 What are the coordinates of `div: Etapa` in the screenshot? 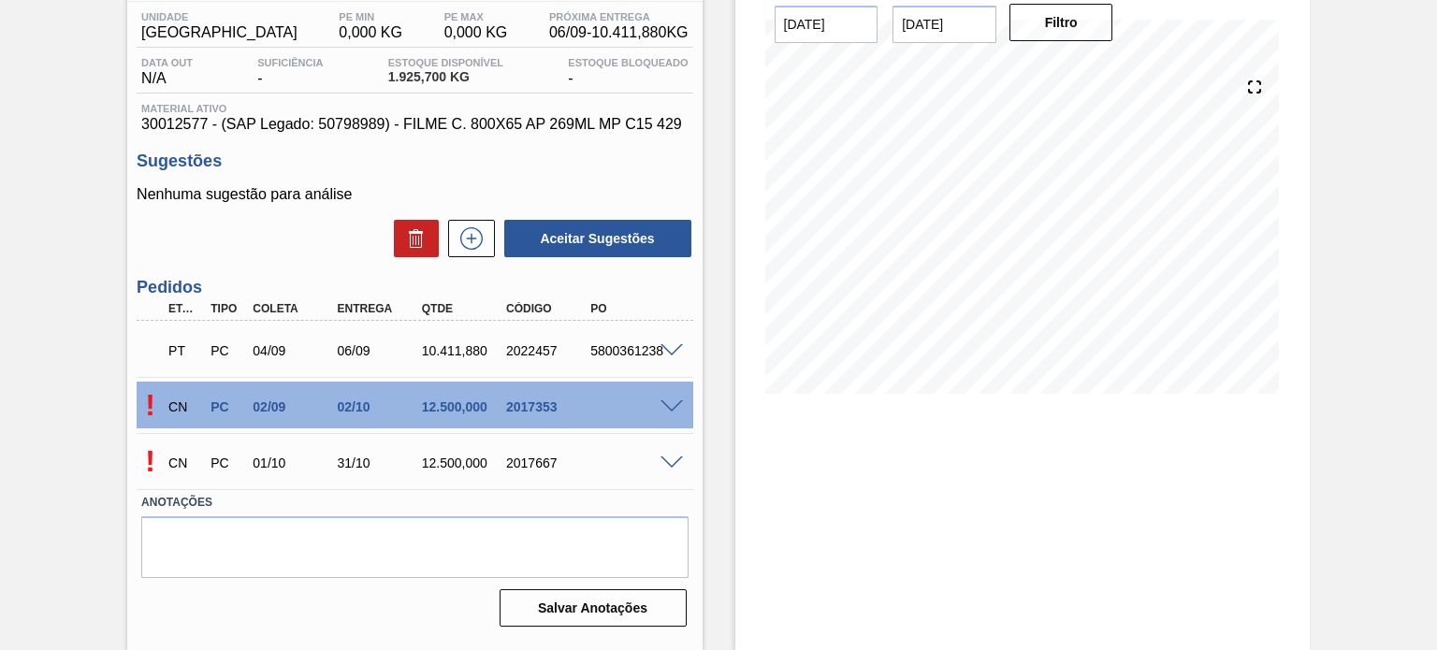 It's located at (184, 309).